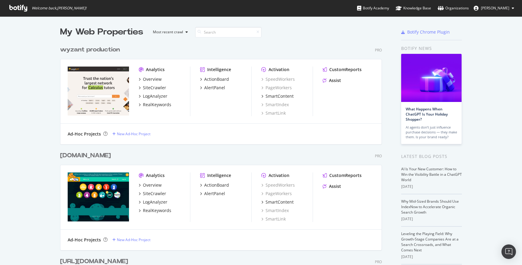 This screenshot has width=522, height=265. Describe the element at coordinates (91, 50) in the screenshot. I see `a: wyzant production` at that location.